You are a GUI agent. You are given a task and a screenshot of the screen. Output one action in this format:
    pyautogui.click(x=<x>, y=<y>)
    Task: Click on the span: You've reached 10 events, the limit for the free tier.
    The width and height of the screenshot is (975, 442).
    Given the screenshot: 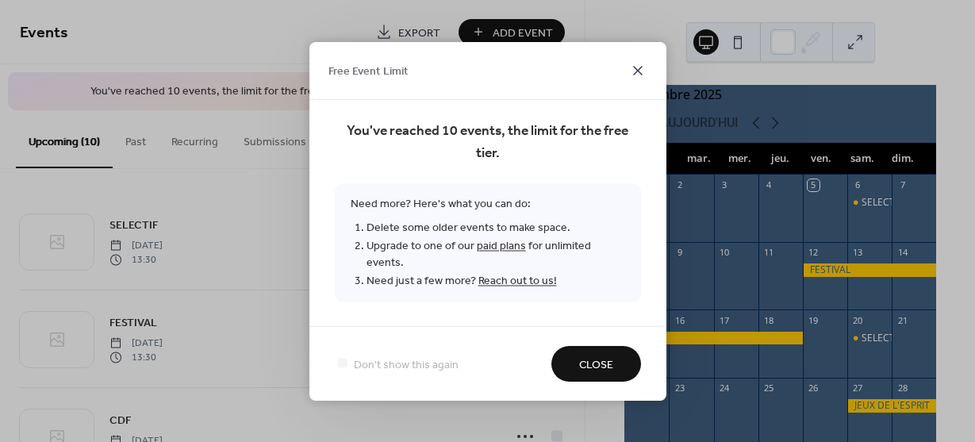 What is the action you would take?
    pyautogui.click(x=488, y=142)
    